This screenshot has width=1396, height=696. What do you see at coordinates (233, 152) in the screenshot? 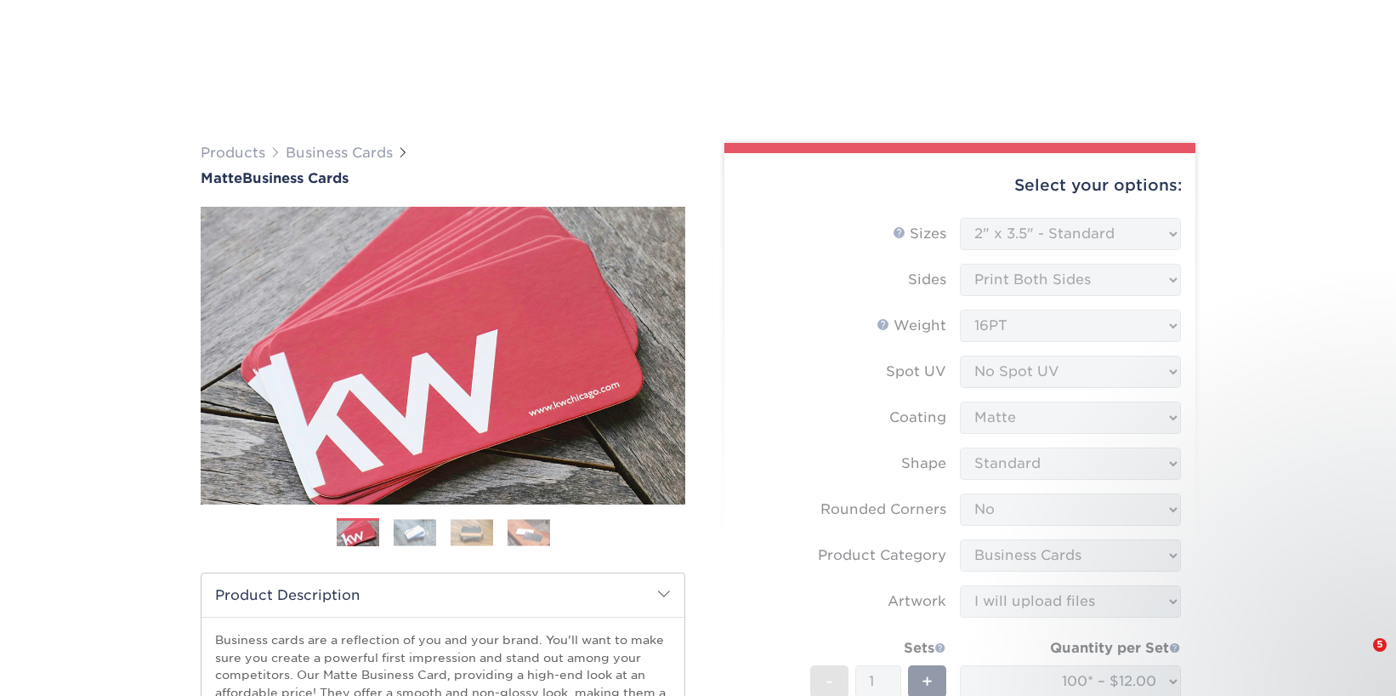
I see `a: Products` at bounding box center [233, 152].